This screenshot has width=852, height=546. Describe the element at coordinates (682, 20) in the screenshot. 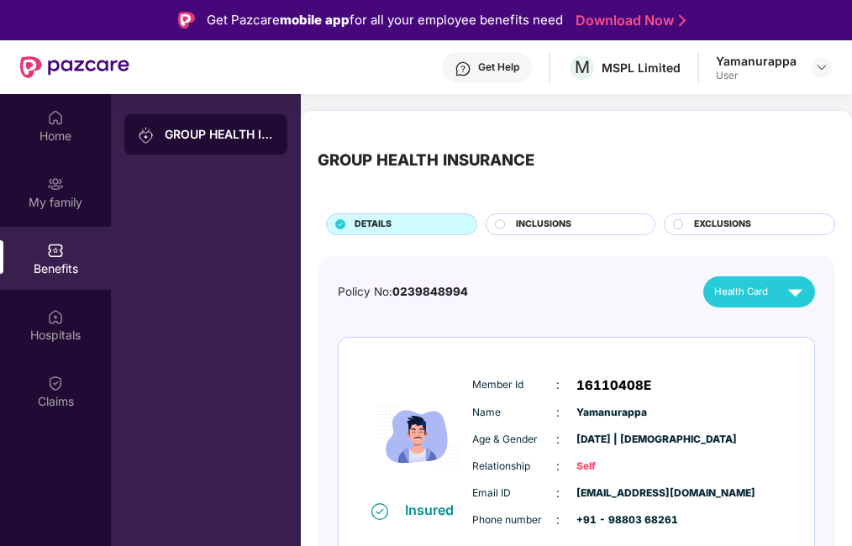

I see `img: Stroke` at that location.